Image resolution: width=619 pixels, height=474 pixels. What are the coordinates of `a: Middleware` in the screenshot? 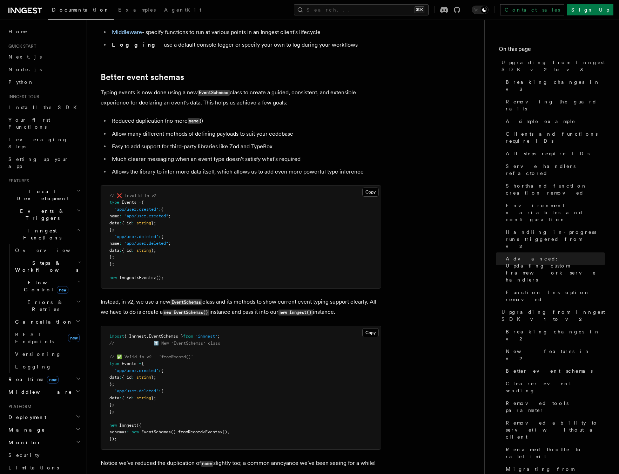 It's located at (127, 32).